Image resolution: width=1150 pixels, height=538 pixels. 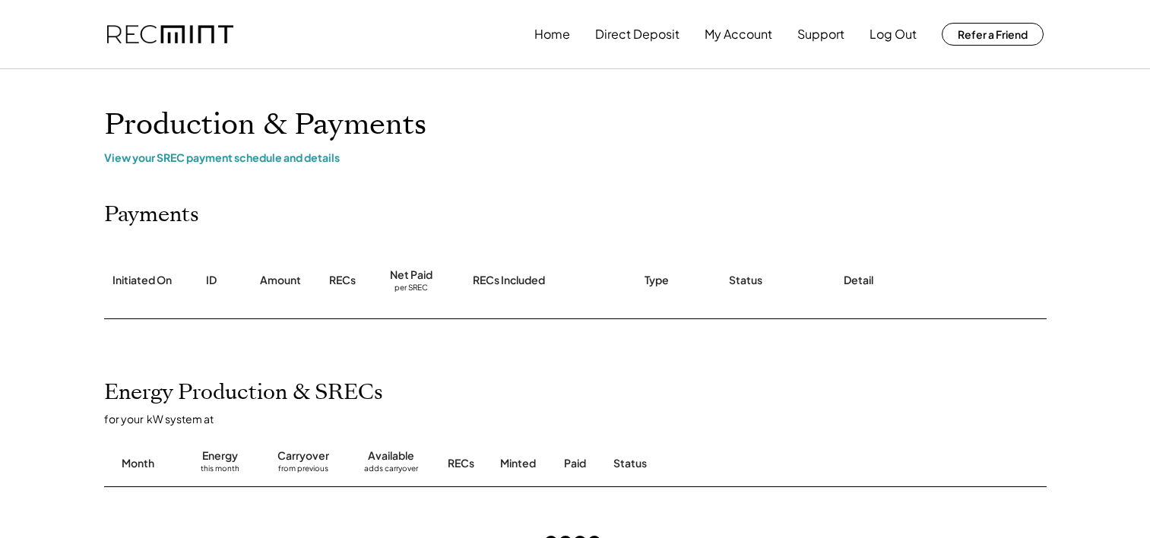 What do you see at coordinates (738, 34) in the screenshot?
I see `button: My Account` at bounding box center [738, 34].